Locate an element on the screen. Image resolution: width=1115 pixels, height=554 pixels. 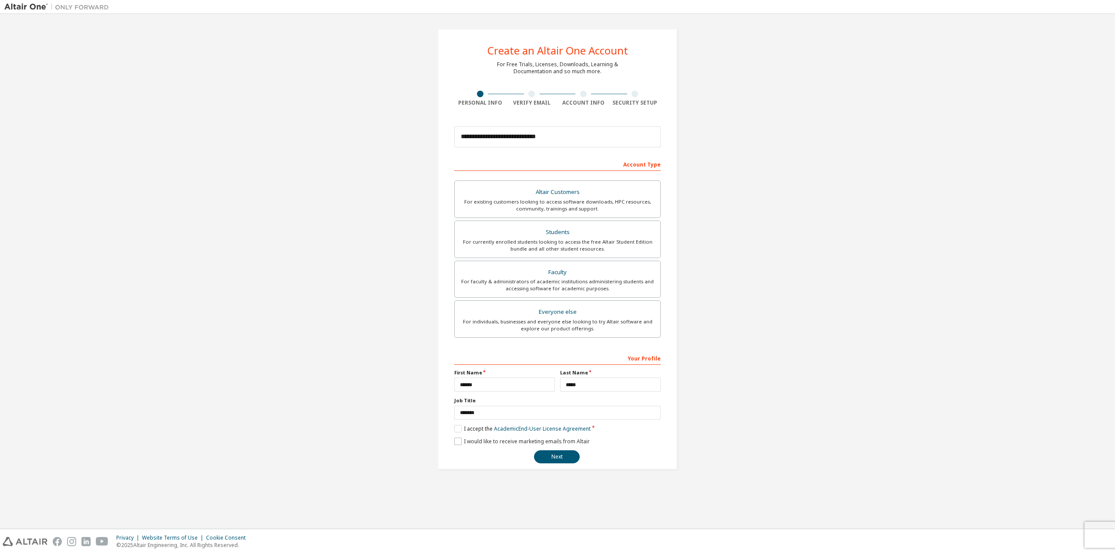
div: Account Info is located at coordinates (583, 103).